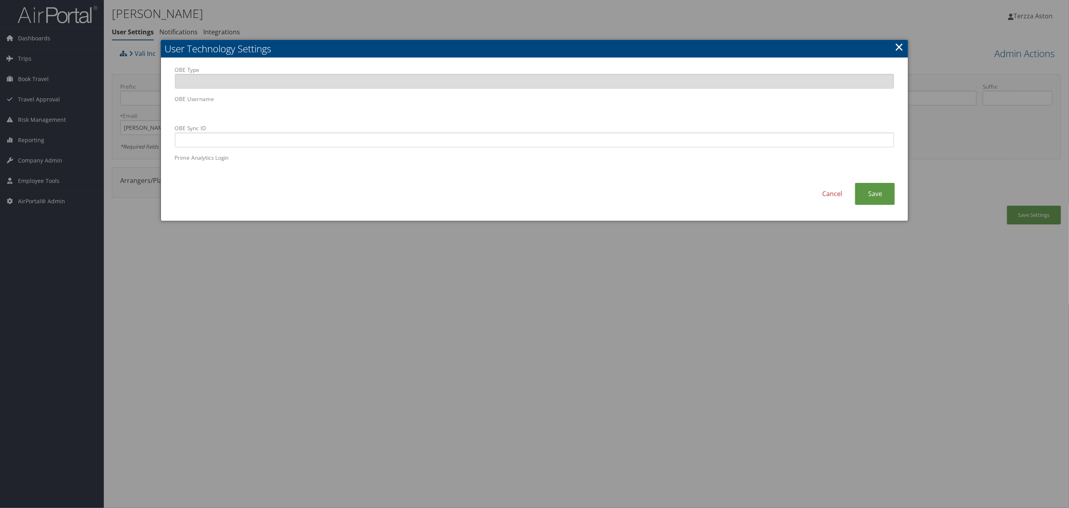 The width and height of the screenshot is (1069, 508). What do you see at coordinates (535, 49) in the screenshot?
I see `h2: User Technology Settings` at bounding box center [535, 49].